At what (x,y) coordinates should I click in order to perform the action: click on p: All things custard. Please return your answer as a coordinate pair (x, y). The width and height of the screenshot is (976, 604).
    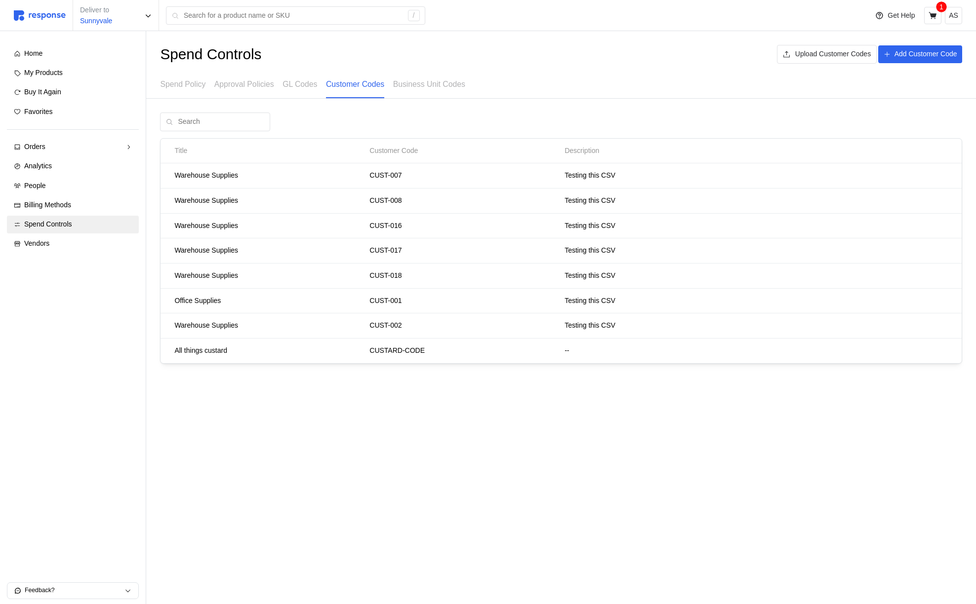
    Looking at the image, I should click on (201, 351).